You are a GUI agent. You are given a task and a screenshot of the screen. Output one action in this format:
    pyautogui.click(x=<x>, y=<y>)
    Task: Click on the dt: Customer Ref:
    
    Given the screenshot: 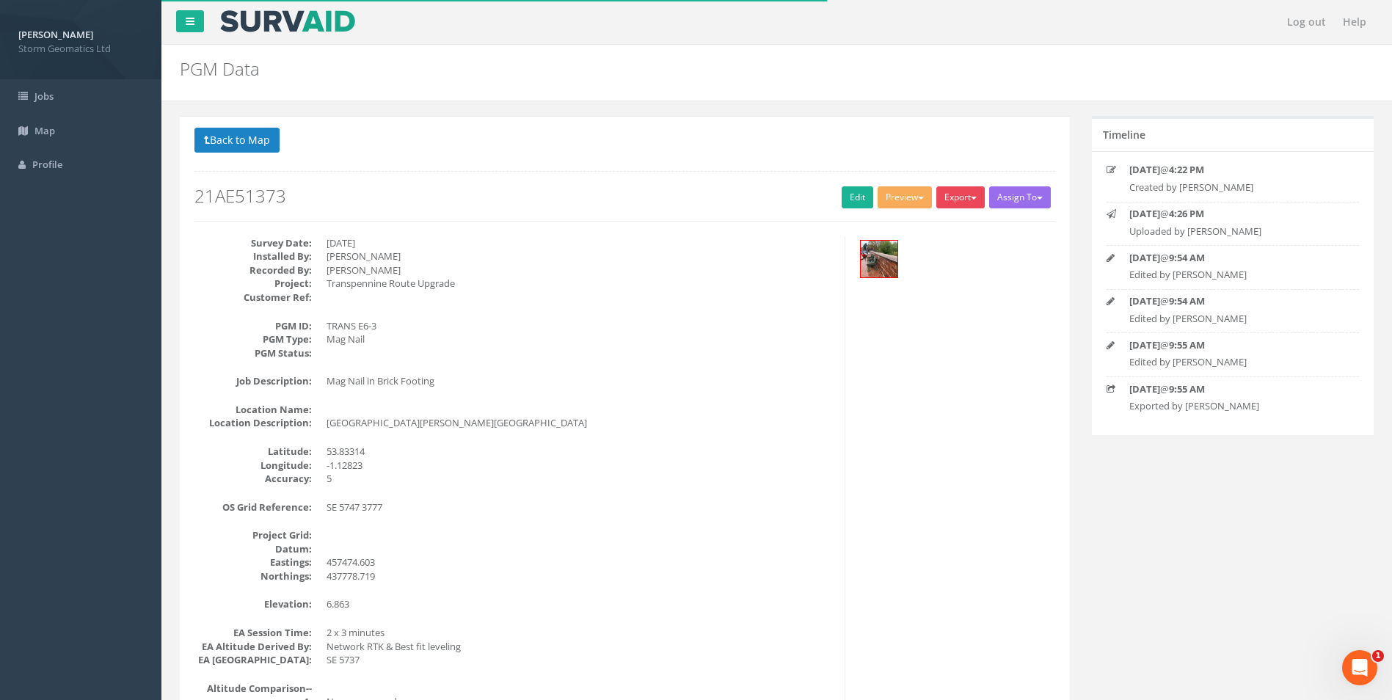 What is the action you would take?
    pyautogui.click(x=253, y=297)
    